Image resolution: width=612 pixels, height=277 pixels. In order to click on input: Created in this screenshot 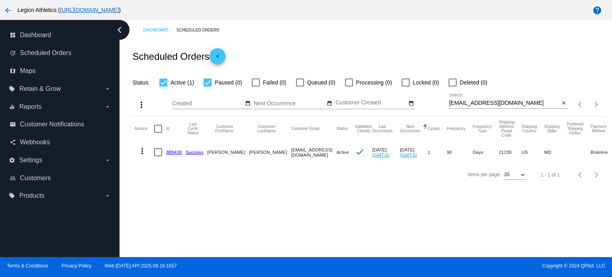, I will do `click(208, 104)`.